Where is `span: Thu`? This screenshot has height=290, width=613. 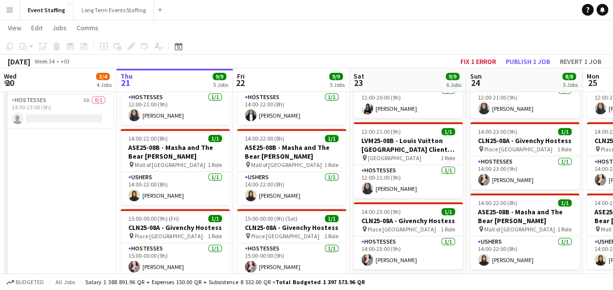
span: Thu is located at coordinates (126, 76).